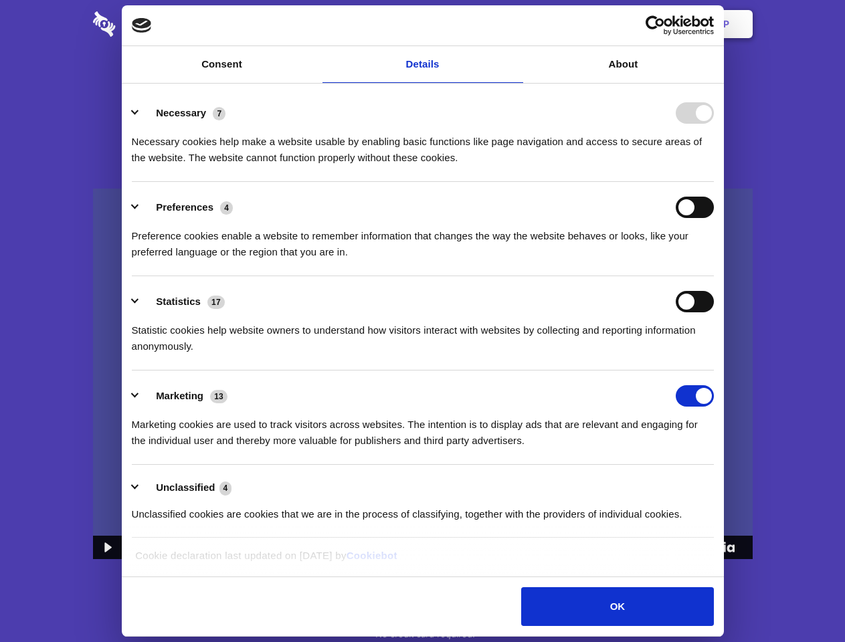 The width and height of the screenshot is (845, 642). Describe the element at coordinates (187, 207) in the screenshot. I see `button: Preferences (4)` at that location.